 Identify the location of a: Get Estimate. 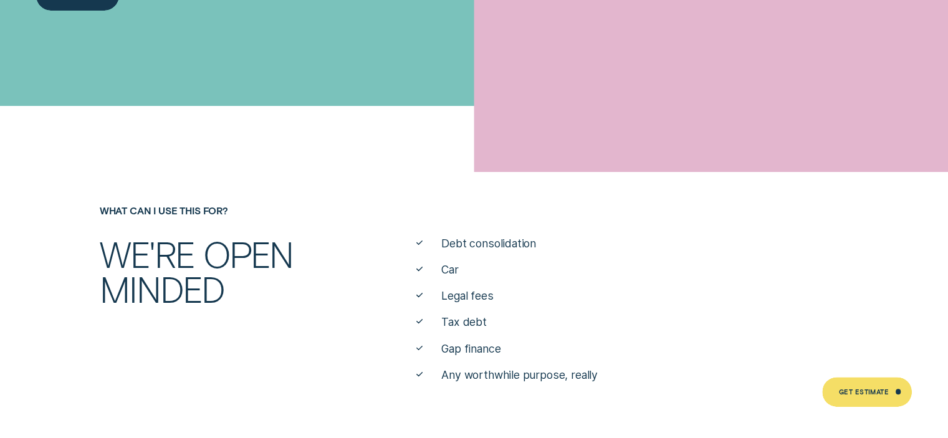
(867, 392).